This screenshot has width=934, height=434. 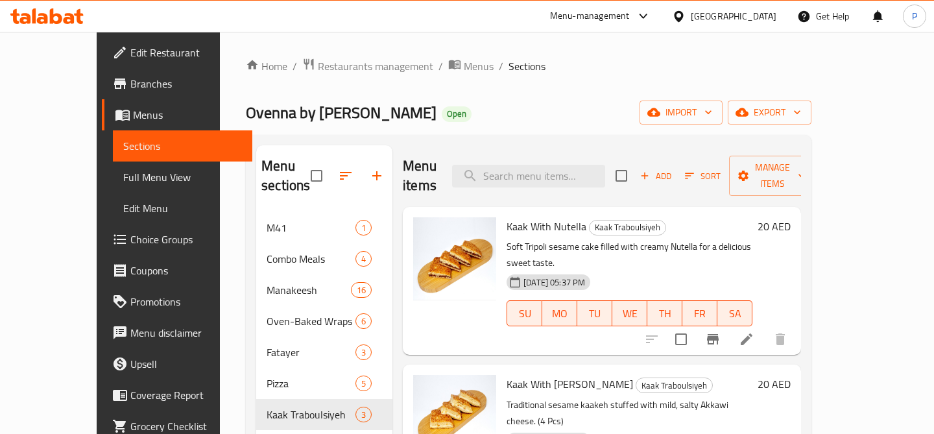 What do you see at coordinates (186, 333) in the screenshot?
I see `span: Menu disclaimer` at bounding box center [186, 333].